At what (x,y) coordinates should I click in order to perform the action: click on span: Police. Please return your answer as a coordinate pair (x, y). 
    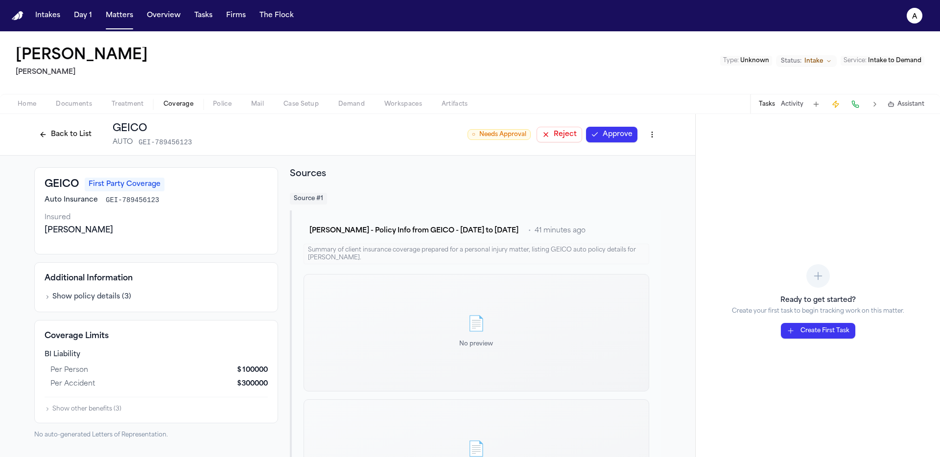
    Looking at the image, I should click on (222, 104).